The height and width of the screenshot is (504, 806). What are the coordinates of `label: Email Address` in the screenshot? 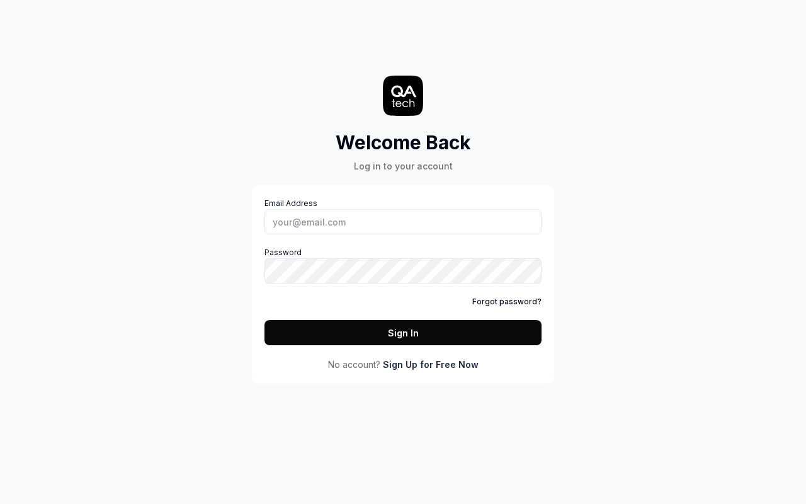 It's located at (403, 216).